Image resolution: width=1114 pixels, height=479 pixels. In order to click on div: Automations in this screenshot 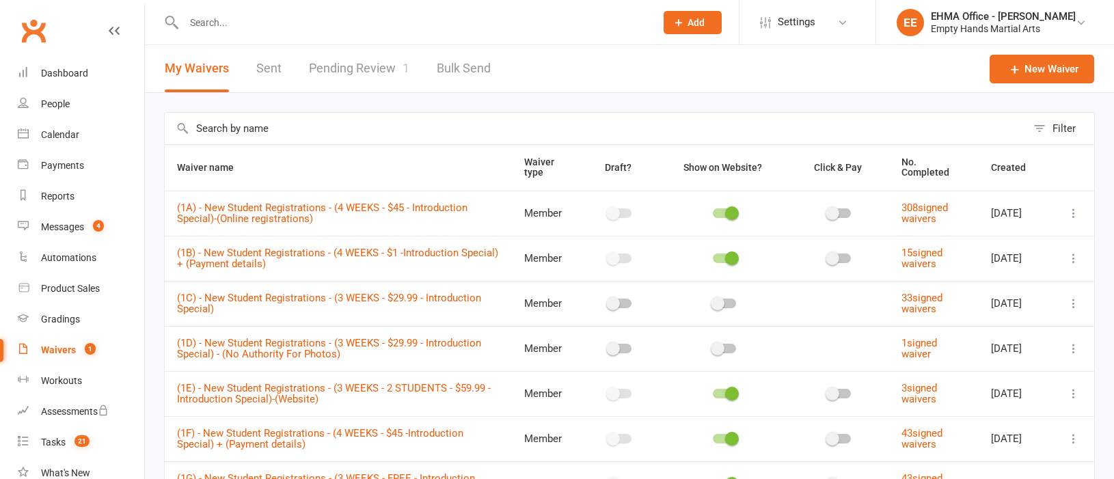, I will do `click(68, 258)`.